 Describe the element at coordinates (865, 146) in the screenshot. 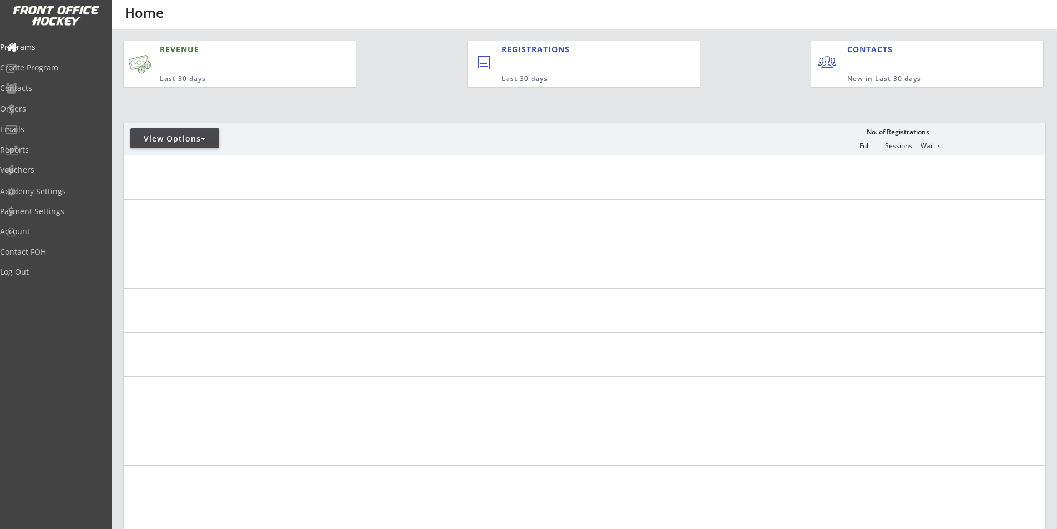

I see `div: Full` at that location.